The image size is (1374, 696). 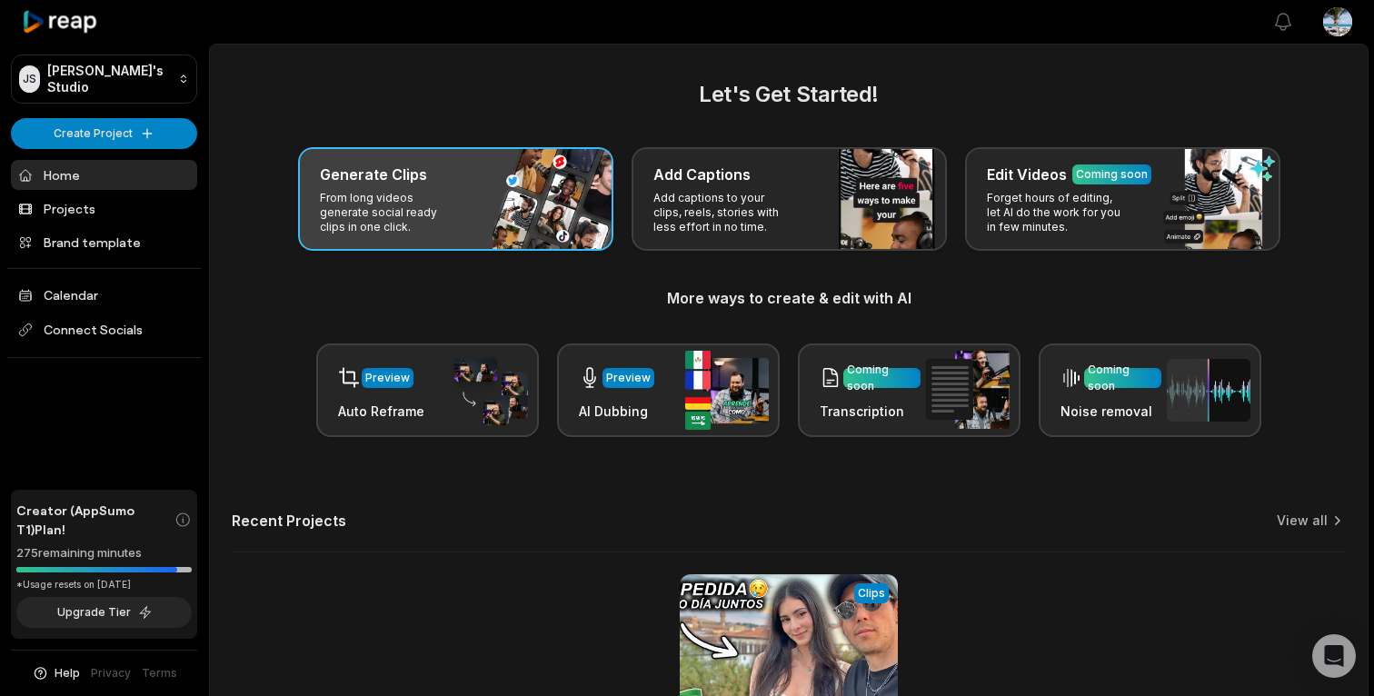 I want to click on a: Terms, so click(x=159, y=673).